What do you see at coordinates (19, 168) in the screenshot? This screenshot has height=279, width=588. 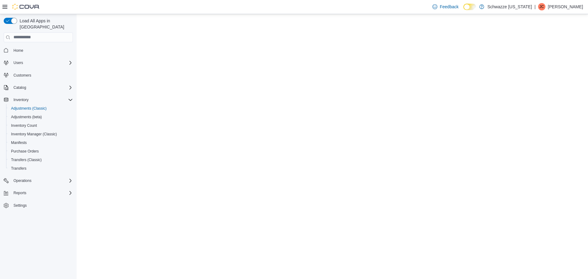 I see `a: Transfers` at bounding box center [19, 168].